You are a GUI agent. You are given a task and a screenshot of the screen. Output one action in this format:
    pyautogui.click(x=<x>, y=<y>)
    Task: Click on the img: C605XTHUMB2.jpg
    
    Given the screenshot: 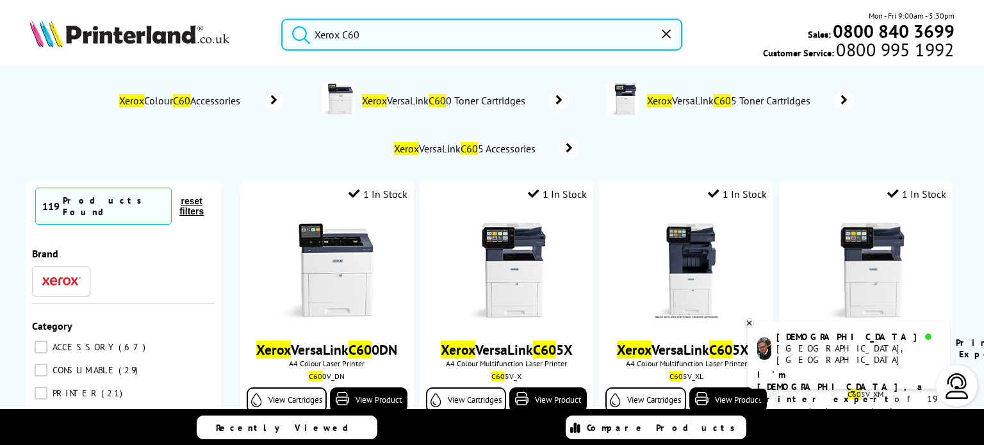 What is the action you would take?
    pyautogui.click(x=865, y=271)
    